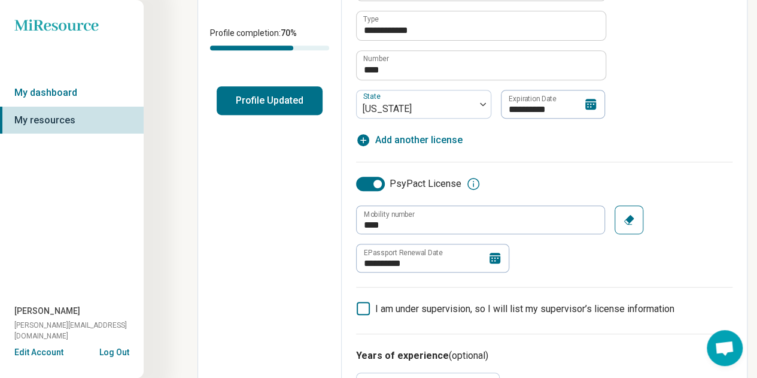  What do you see at coordinates (288, 33) in the screenshot?
I see `span: 70 %` at bounding box center [288, 33].